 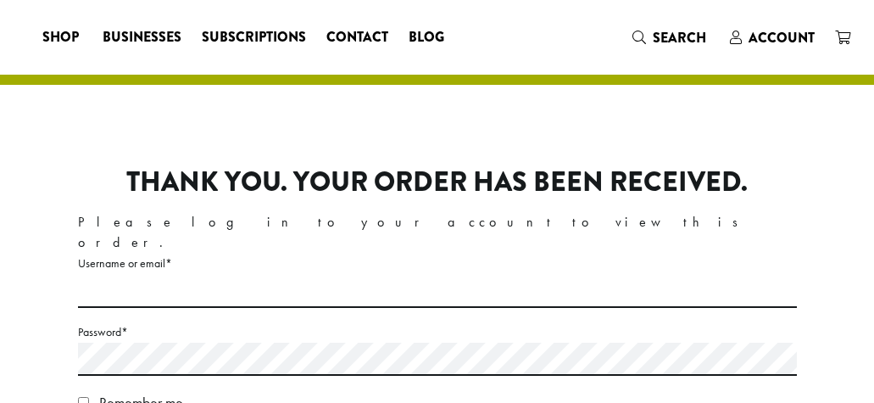 I want to click on a: Search, so click(x=670, y=37).